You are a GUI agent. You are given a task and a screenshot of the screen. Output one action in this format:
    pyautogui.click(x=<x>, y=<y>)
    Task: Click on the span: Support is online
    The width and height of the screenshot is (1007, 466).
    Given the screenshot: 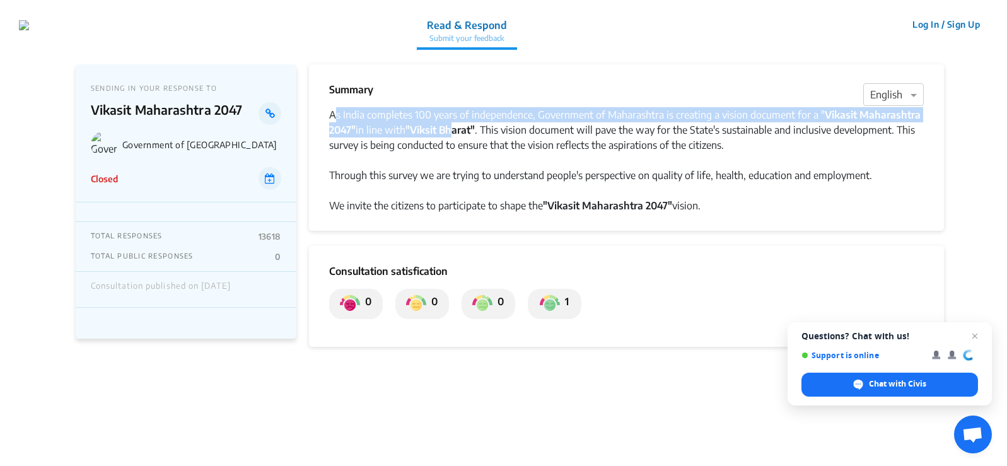 What is the action you would take?
    pyautogui.click(x=862, y=355)
    